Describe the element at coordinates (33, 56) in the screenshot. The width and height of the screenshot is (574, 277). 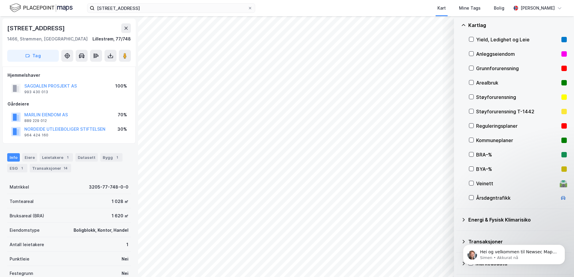
I see `button: Tag` at that location.